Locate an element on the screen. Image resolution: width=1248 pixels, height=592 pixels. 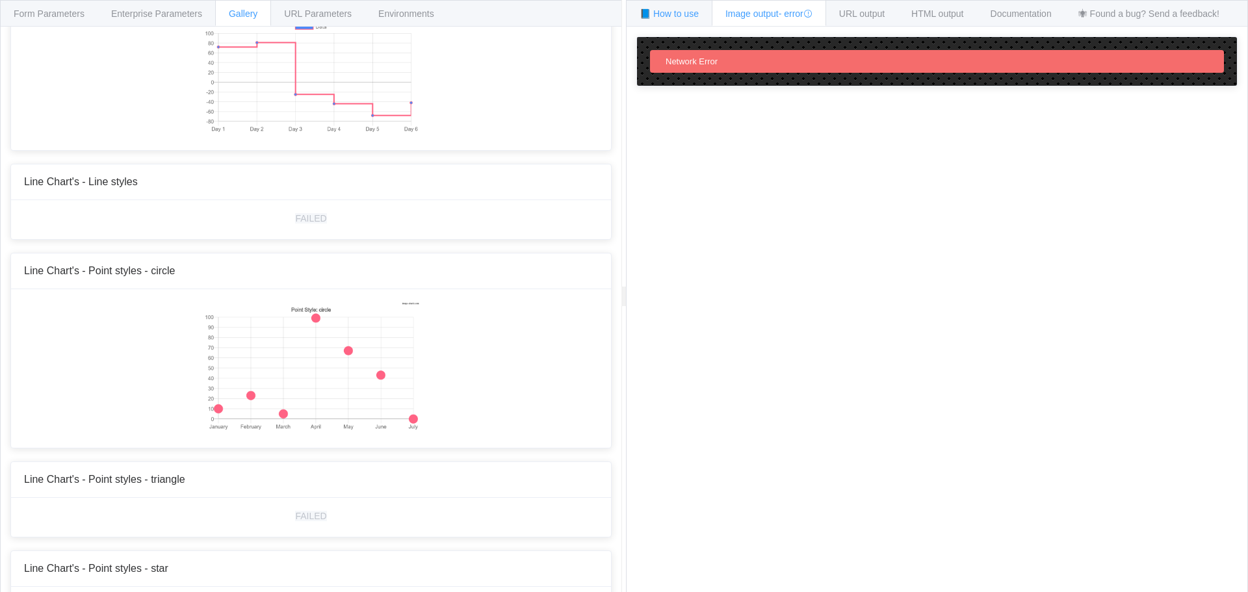
span: Documentation is located at coordinates (1021, 14).